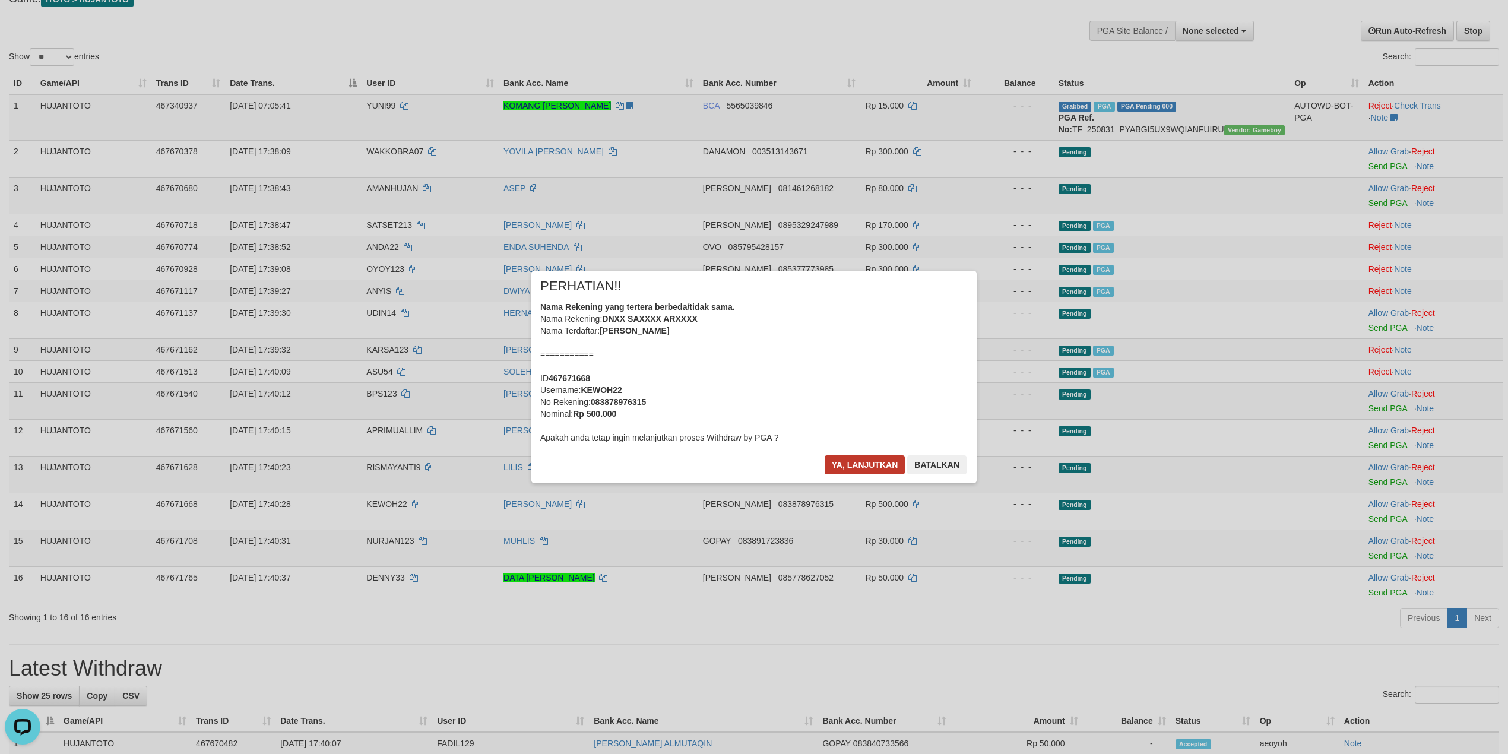  Describe the element at coordinates (601, 390) in the screenshot. I see `b: KEWOH22` at that location.